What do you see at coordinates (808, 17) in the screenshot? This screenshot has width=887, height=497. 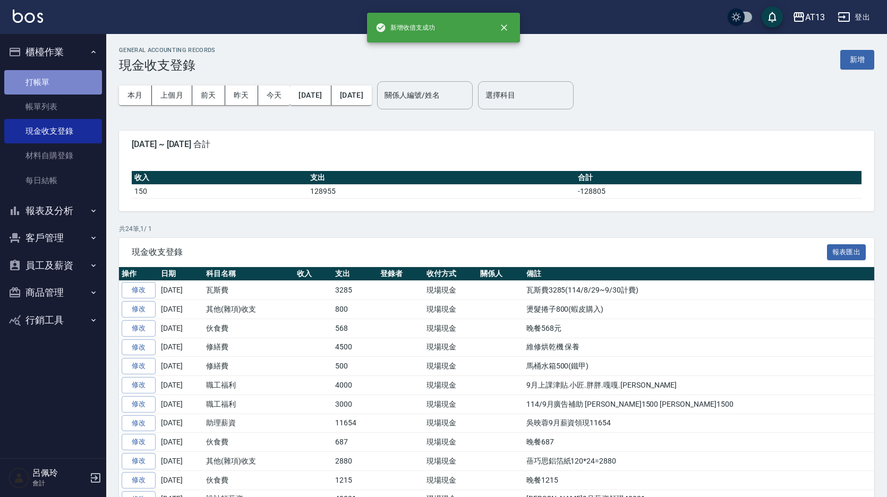 I see `button: AT13` at bounding box center [808, 17].